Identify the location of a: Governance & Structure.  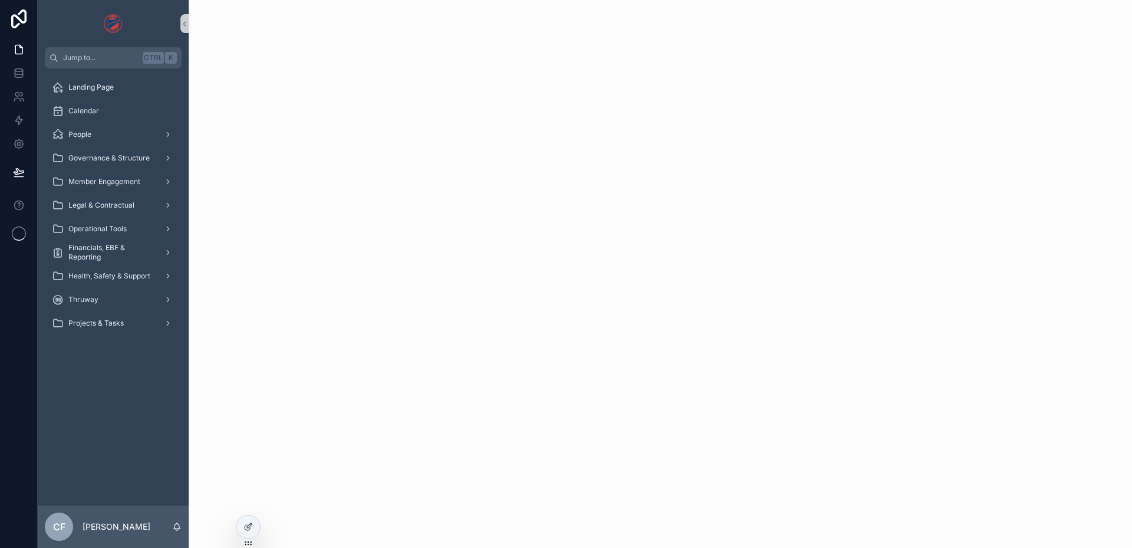
(113, 158).